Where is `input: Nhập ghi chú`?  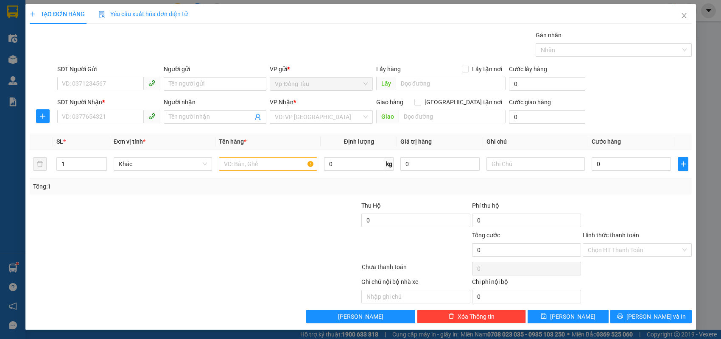 input: Nhập ghi chú is located at coordinates (415, 297).